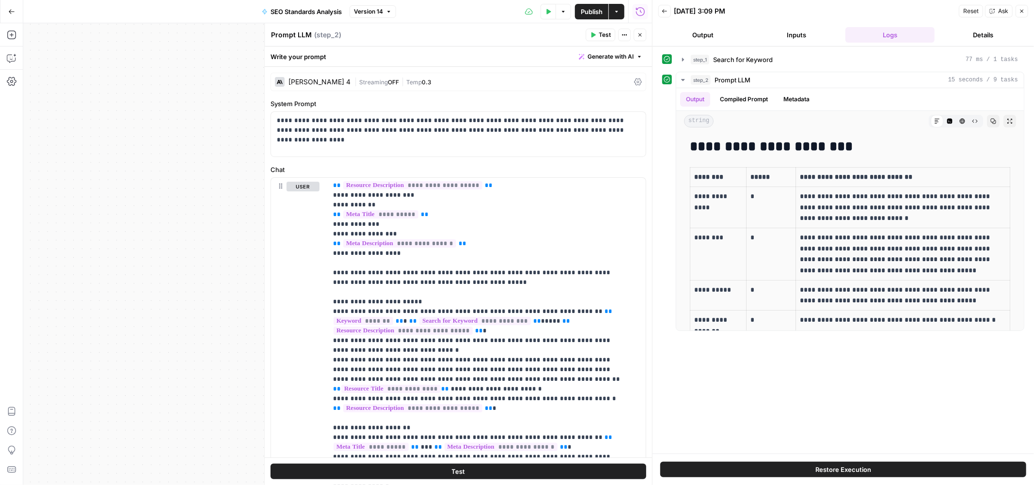 Image resolution: width=1034 pixels, height=485 pixels. Describe the element at coordinates (890, 35) in the screenshot. I see `button: Logs` at that location.